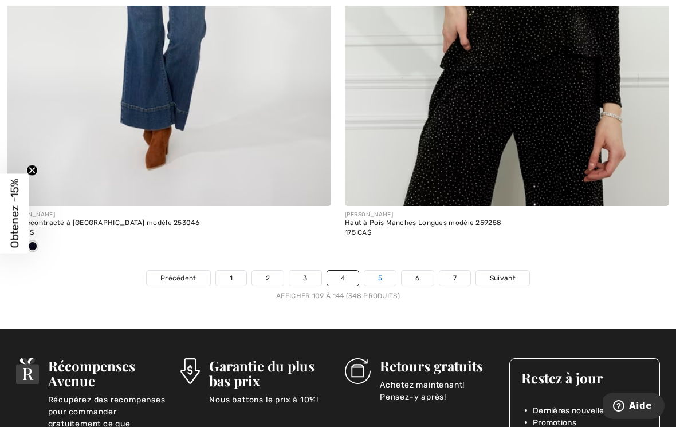 The height and width of the screenshot is (427, 676). What do you see at coordinates (27, 371) in the screenshot?
I see `img: Récompenses Avenue` at bounding box center [27, 371].